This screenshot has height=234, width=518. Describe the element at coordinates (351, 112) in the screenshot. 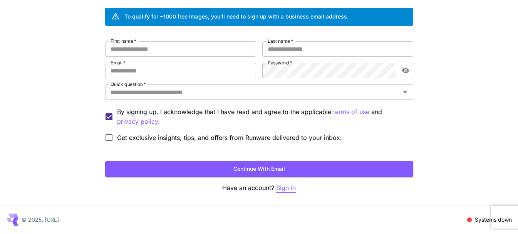

I see `p: terms of use` at that location.